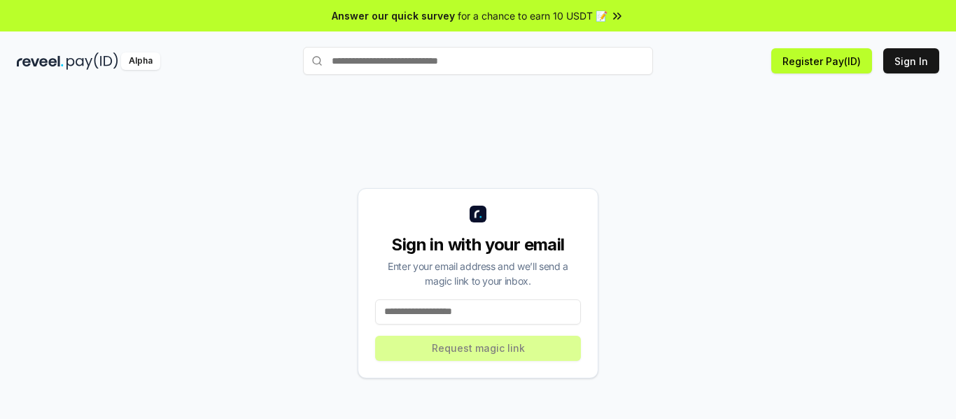 This screenshot has width=956, height=419. I want to click on button: Register Pay(ID), so click(822, 61).